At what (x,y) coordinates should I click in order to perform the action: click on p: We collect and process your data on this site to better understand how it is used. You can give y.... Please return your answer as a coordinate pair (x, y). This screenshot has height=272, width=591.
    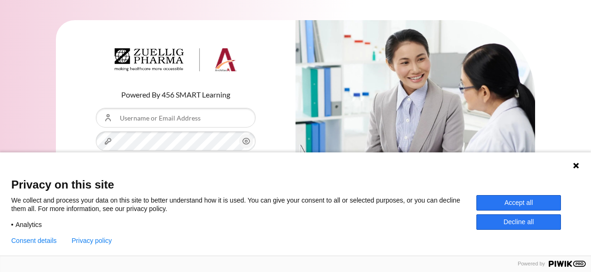
    Looking at the image, I should click on (244, 205).